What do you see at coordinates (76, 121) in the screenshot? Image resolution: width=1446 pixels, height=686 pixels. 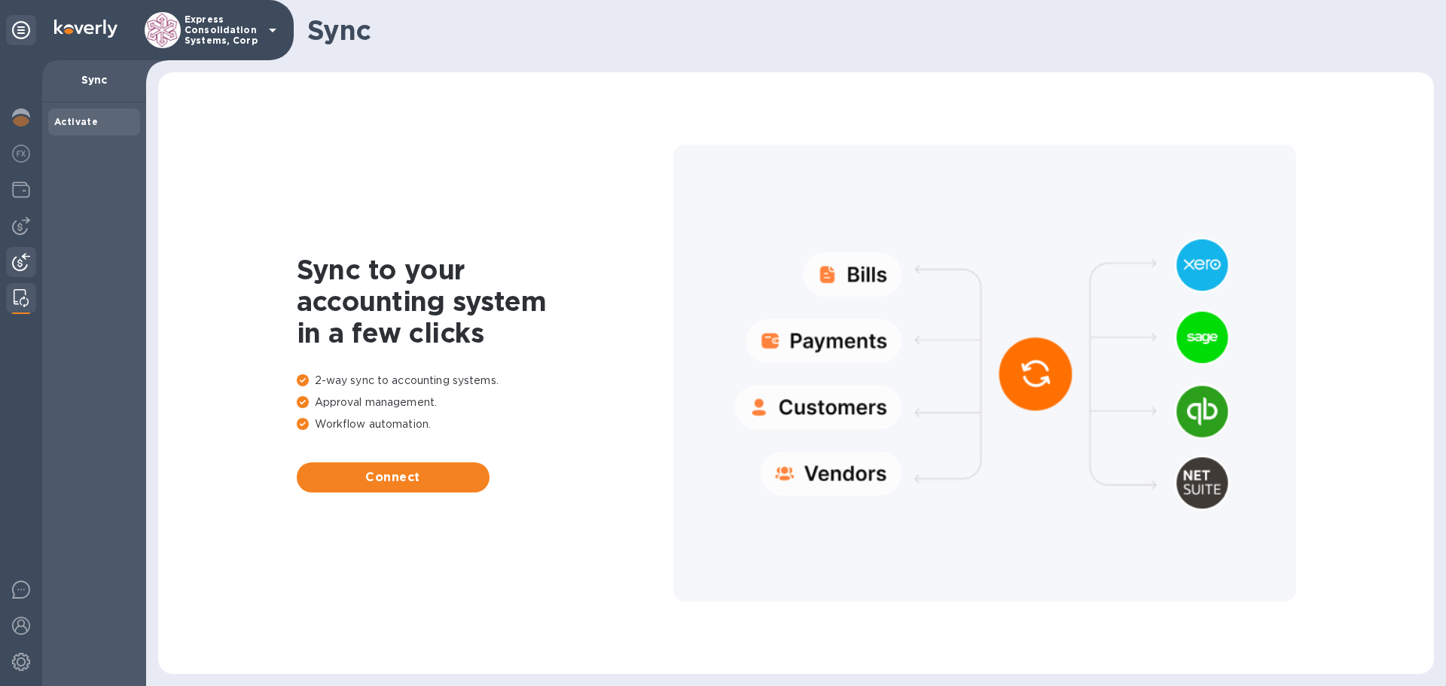 I see `b: Activate` at bounding box center [76, 121].